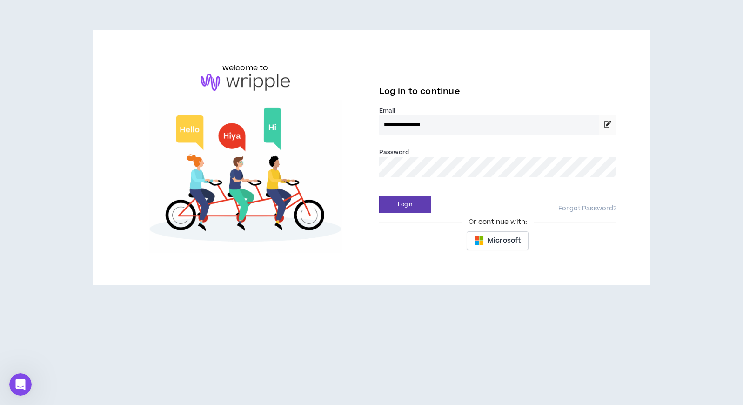  Describe the element at coordinates (587, 209) in the screenshot. I see `a: Forgot Password?` at that location.